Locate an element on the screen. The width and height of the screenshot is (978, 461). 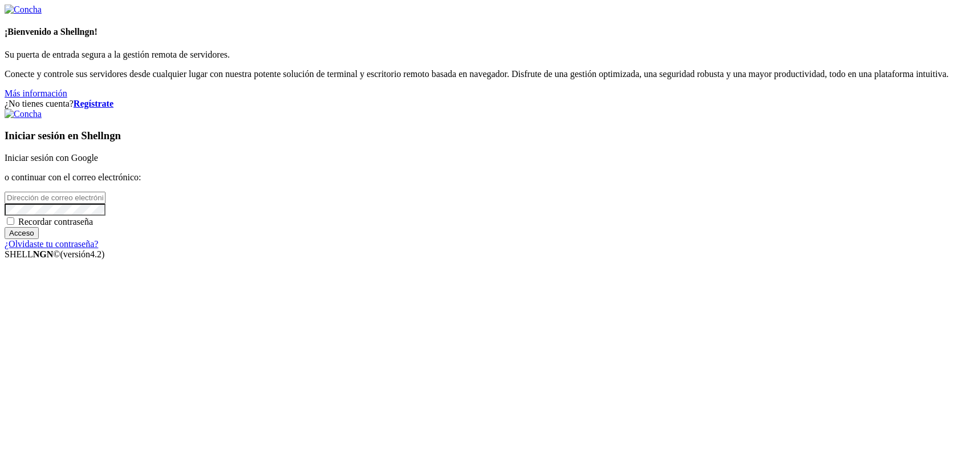
span: 4.2.0 is located at coordinates (83, 254).